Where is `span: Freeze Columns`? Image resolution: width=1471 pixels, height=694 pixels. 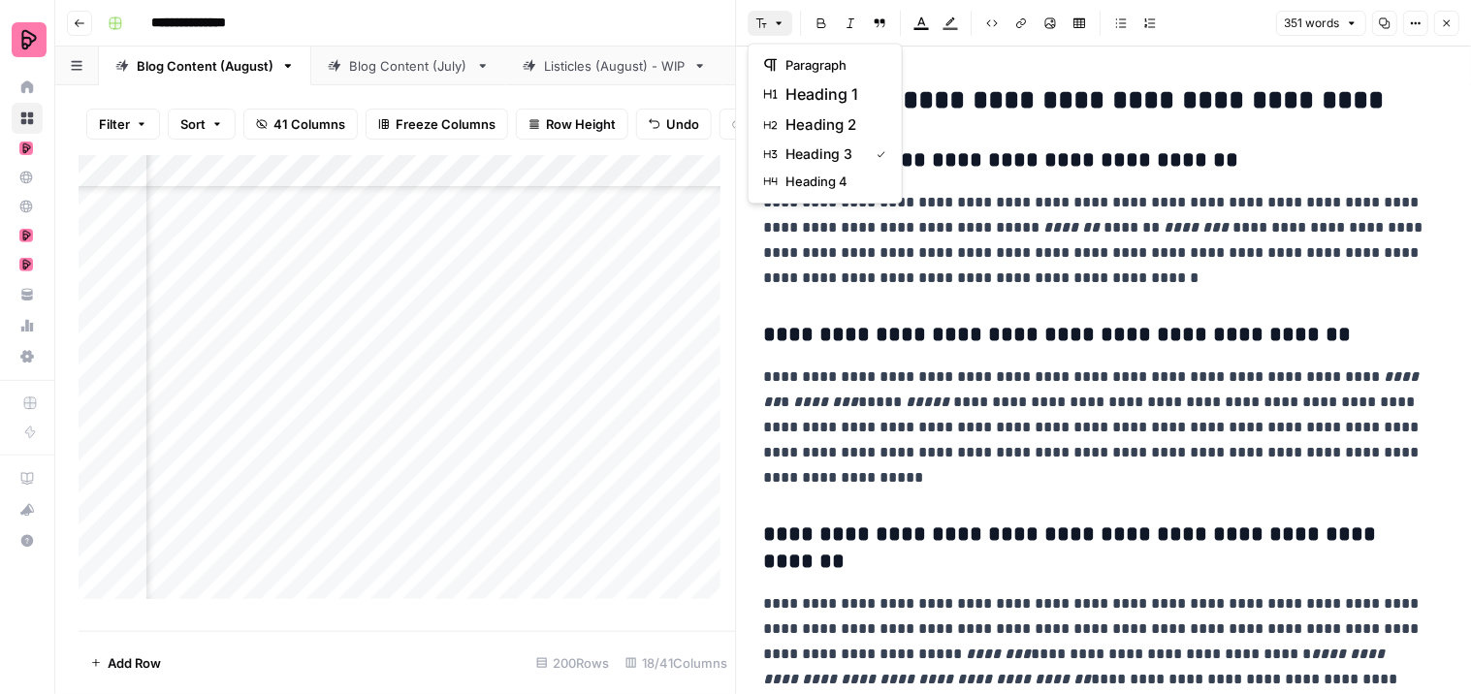 span: Freeze Columns is located at coordinates (445, 124).